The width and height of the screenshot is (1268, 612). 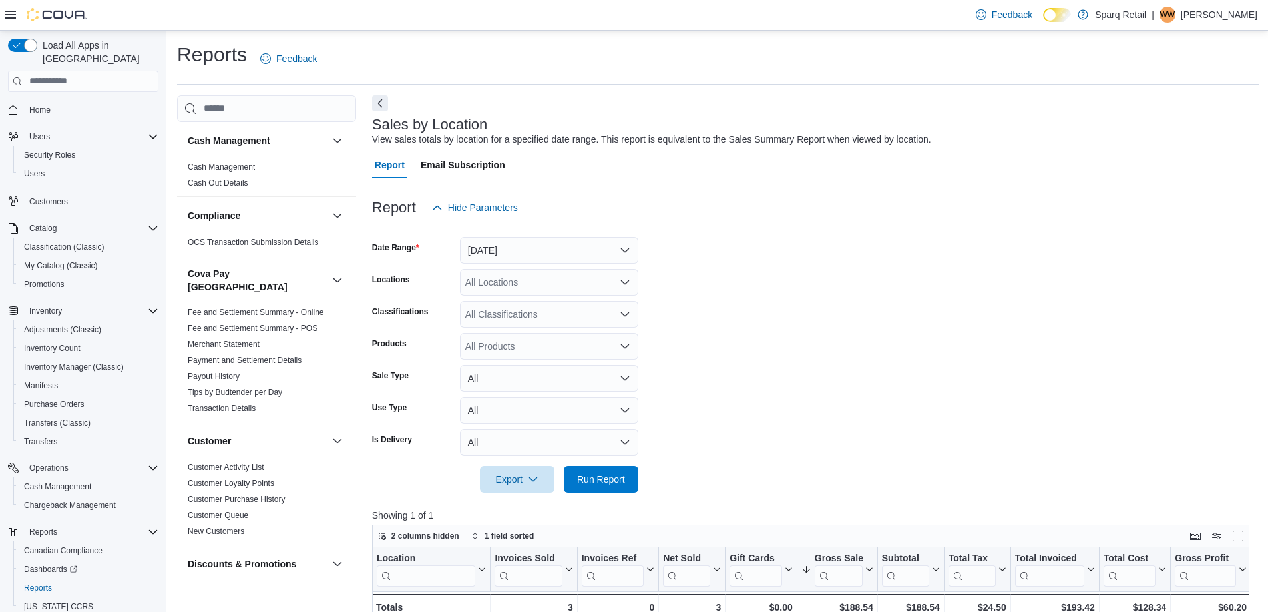 I want to click on button: Catalog, so click(x=43, y=228).